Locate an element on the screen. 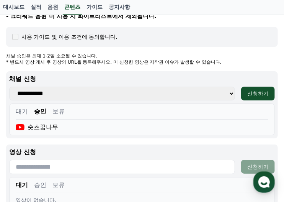 The width and height of the screenshot is (284, 202). p: * 반드시 영상 게시 후 영상의 URL을 등록해주세요. 미 신청한 영상은 저작권 이슈가 발생할 수 있습니다. is located at coordinates (142, 62).